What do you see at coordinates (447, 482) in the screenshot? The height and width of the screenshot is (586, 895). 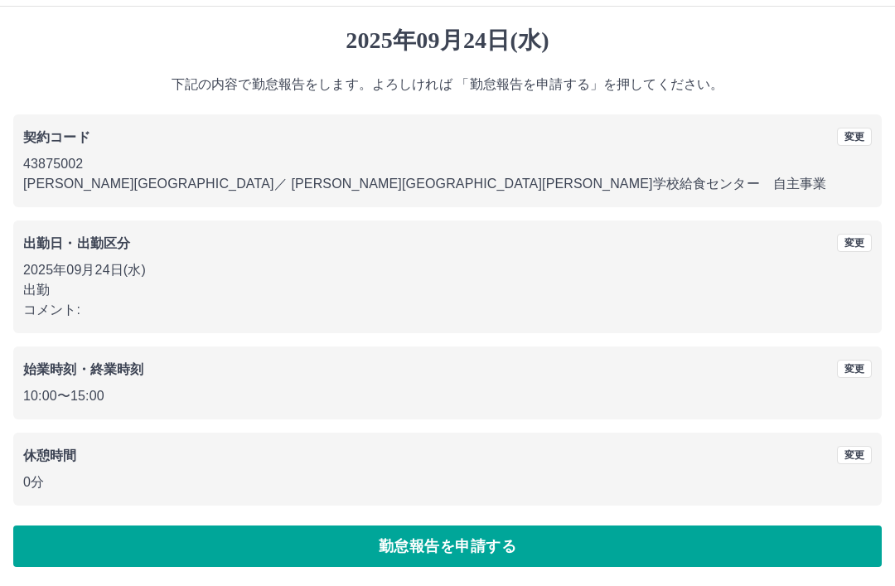 I see `p: 0分` at bounding box center [447, 482].